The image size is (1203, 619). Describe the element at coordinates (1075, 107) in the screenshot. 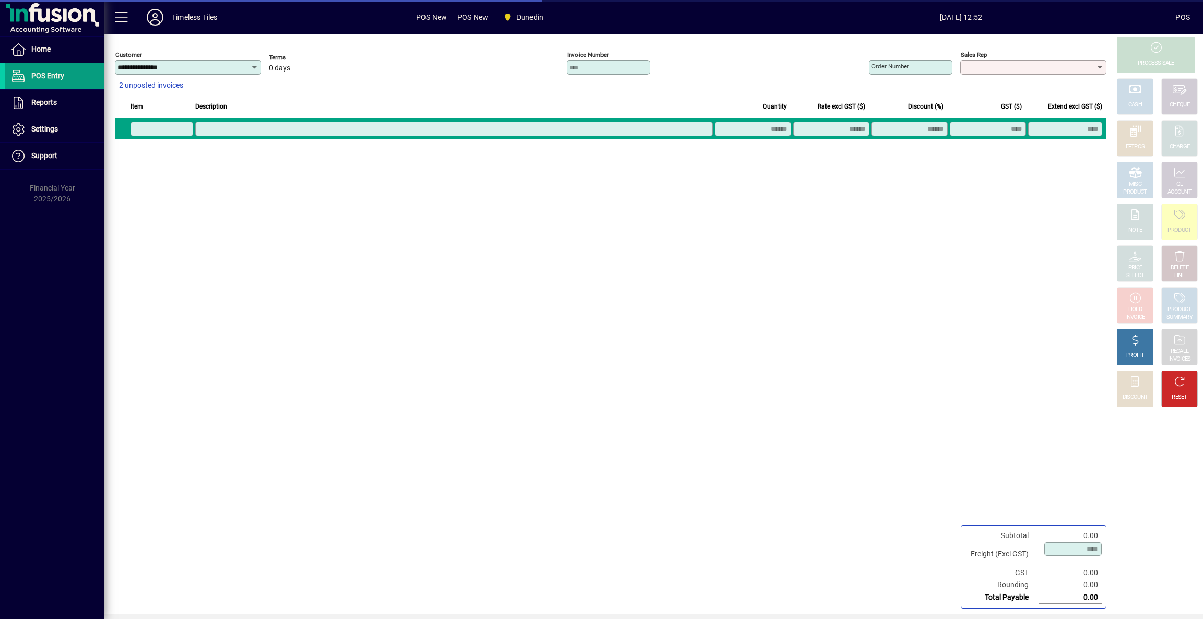

I see `span: Extend excl GST ($)` at that location.